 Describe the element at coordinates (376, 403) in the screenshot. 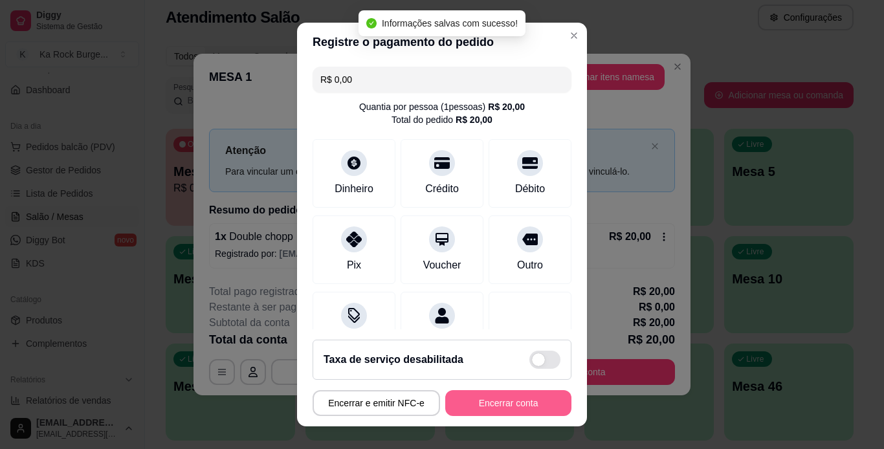

I see `button: Encerrar e emitir NFC-e` at that location.